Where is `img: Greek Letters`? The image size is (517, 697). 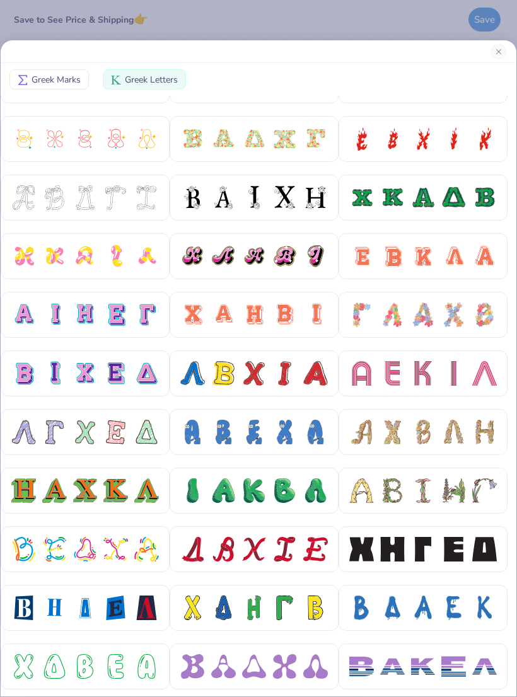
img: Greek Letters is located at coordinates (116, 80).